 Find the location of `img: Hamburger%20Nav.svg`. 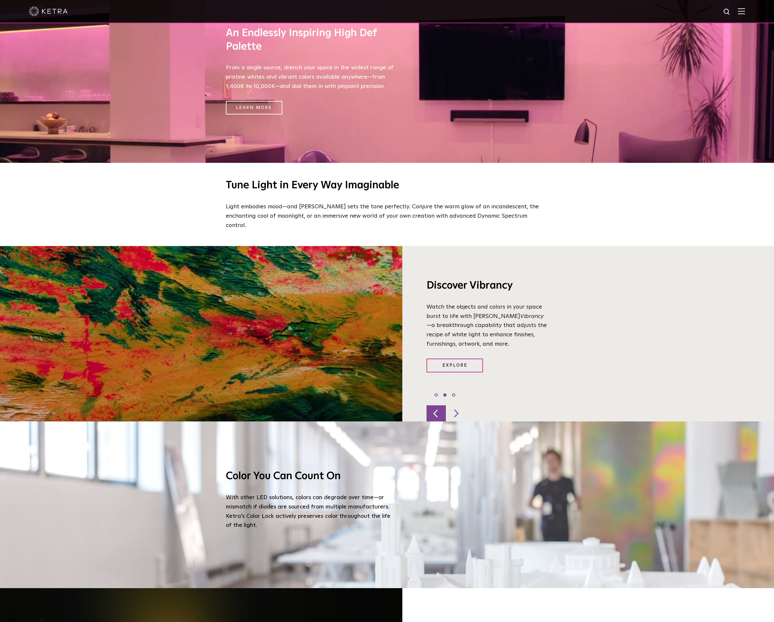

img: Hamburger%20Nav.svg is located at coordinates (742, 11).